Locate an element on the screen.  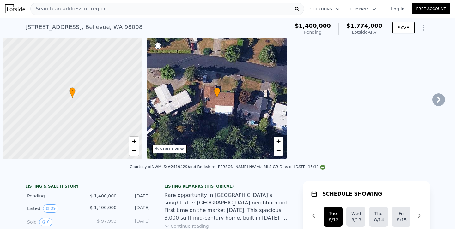
img: NWMLS Logo is located at coordinates (322, 167).